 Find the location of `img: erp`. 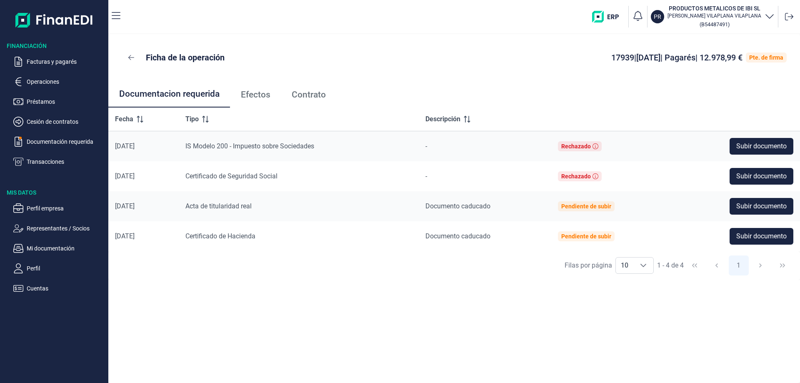

img: erp is located at coordinates (609, 17).